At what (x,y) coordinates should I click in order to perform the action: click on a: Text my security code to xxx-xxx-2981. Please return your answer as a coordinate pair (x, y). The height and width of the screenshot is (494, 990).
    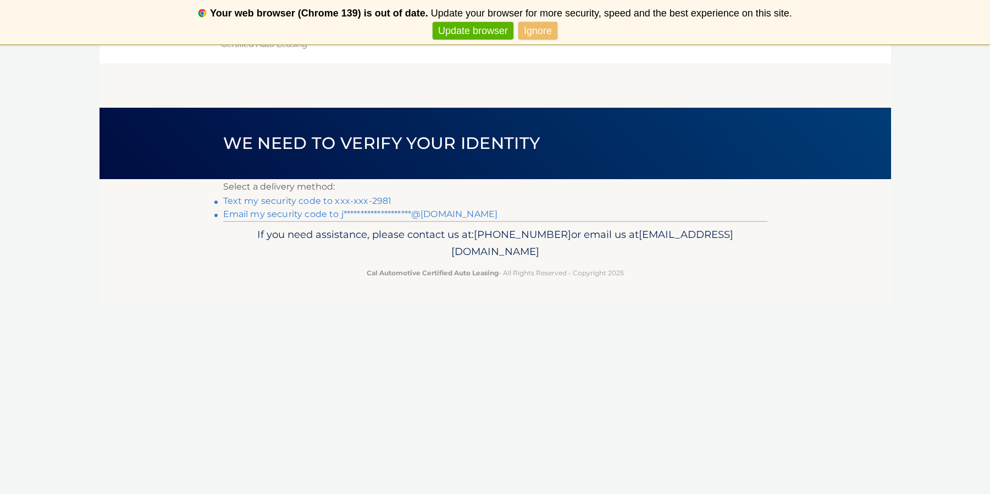
    Looking at the image, I should click on (307, 201).